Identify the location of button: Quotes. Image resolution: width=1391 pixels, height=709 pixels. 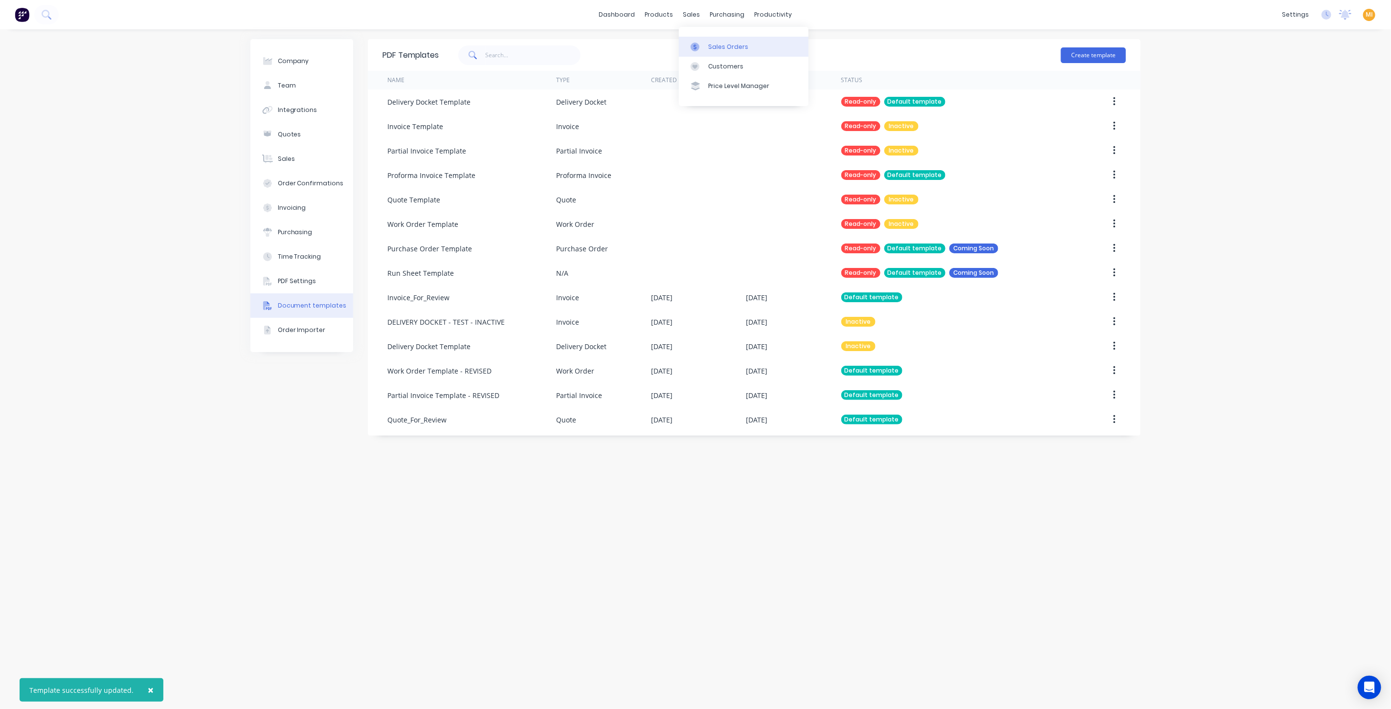
(302, 134).